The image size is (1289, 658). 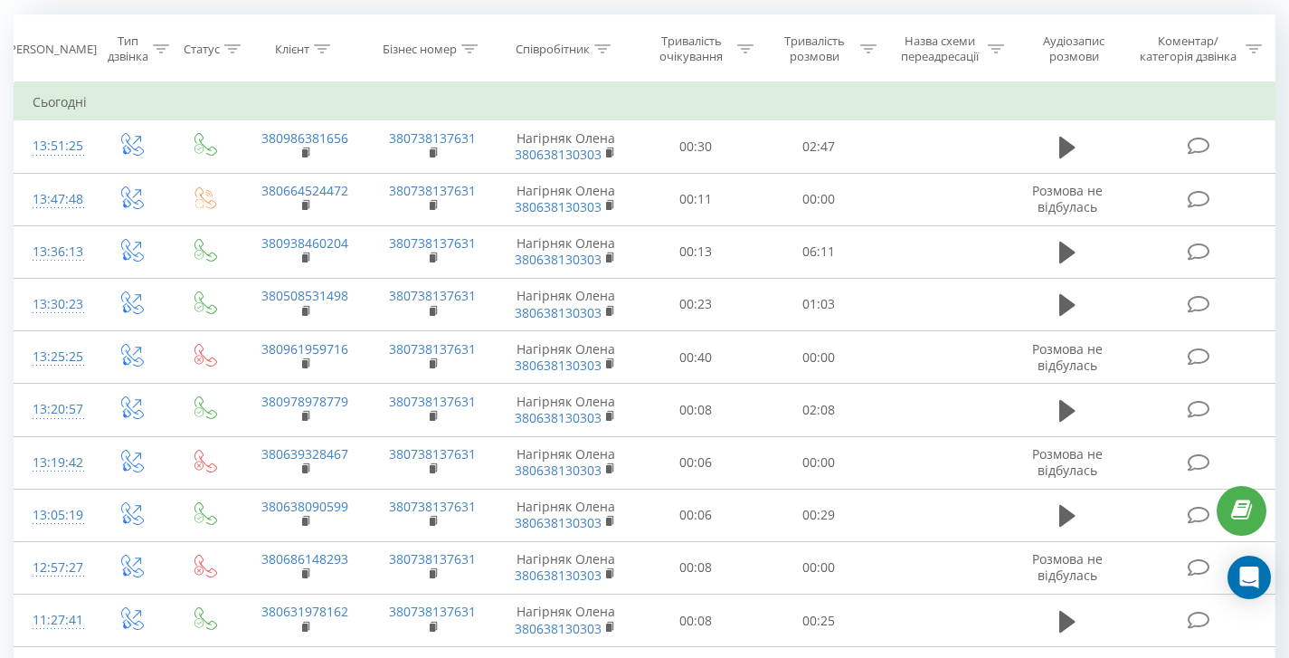 I want to click on td: Сьогодні, so click(x=645, y=102).